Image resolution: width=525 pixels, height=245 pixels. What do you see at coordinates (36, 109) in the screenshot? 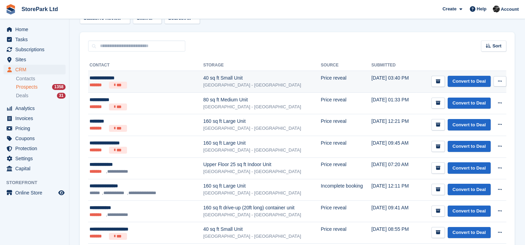
I see `span: Analytics` at bounding box center [36, 109].